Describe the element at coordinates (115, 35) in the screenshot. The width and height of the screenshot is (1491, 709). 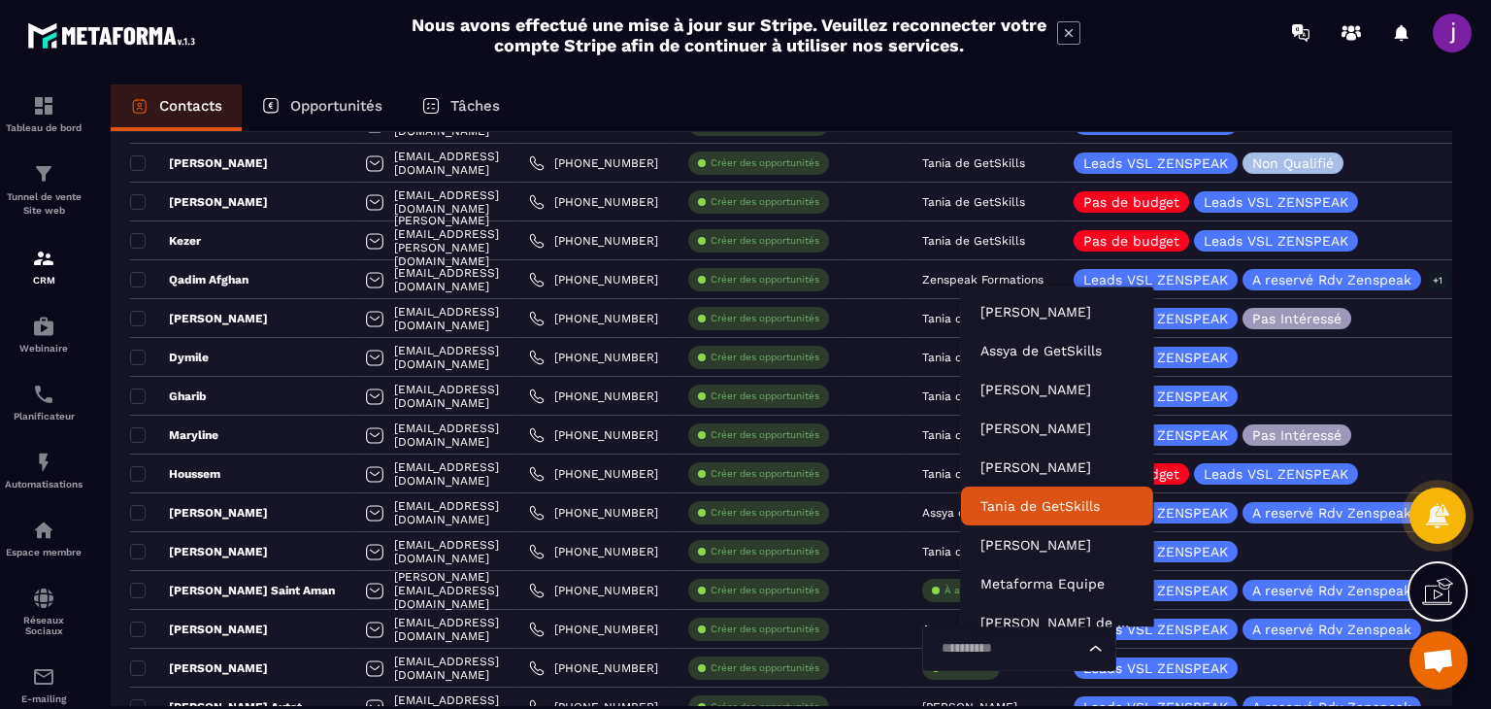
I see `img: logo` at that location.